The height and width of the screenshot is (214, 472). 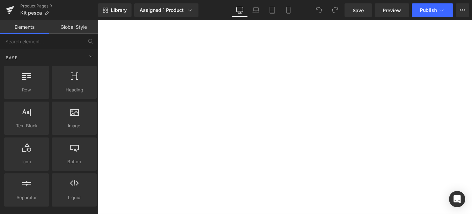 What do you see at coordinates (26, 126) in the screenshot?
I see `span: Text Block` at bounding box center [26, 126].